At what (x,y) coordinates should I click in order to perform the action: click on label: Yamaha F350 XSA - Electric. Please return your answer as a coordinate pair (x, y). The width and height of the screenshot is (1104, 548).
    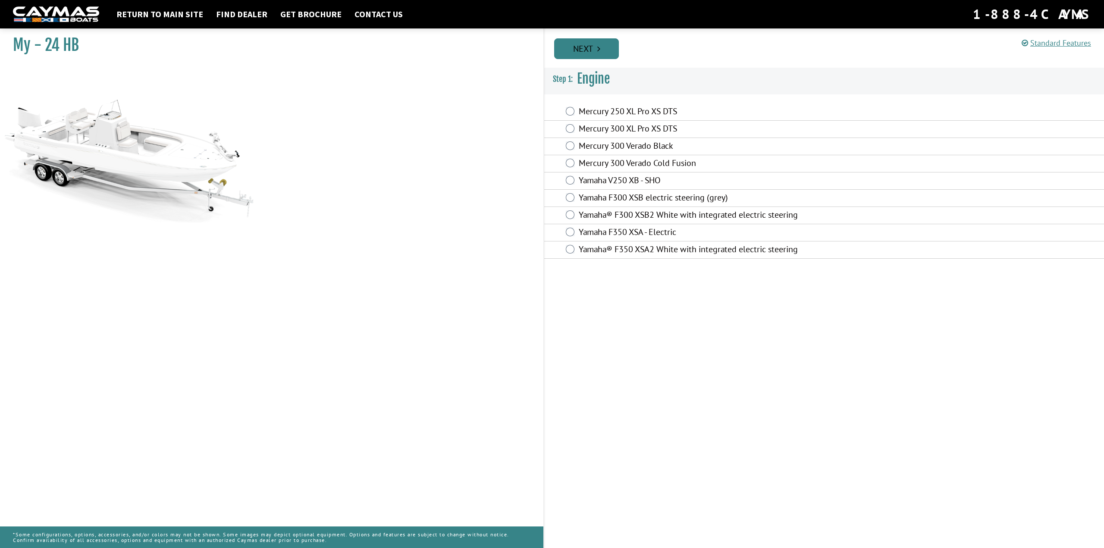
    Looking at the image, I should click on (736, 233).